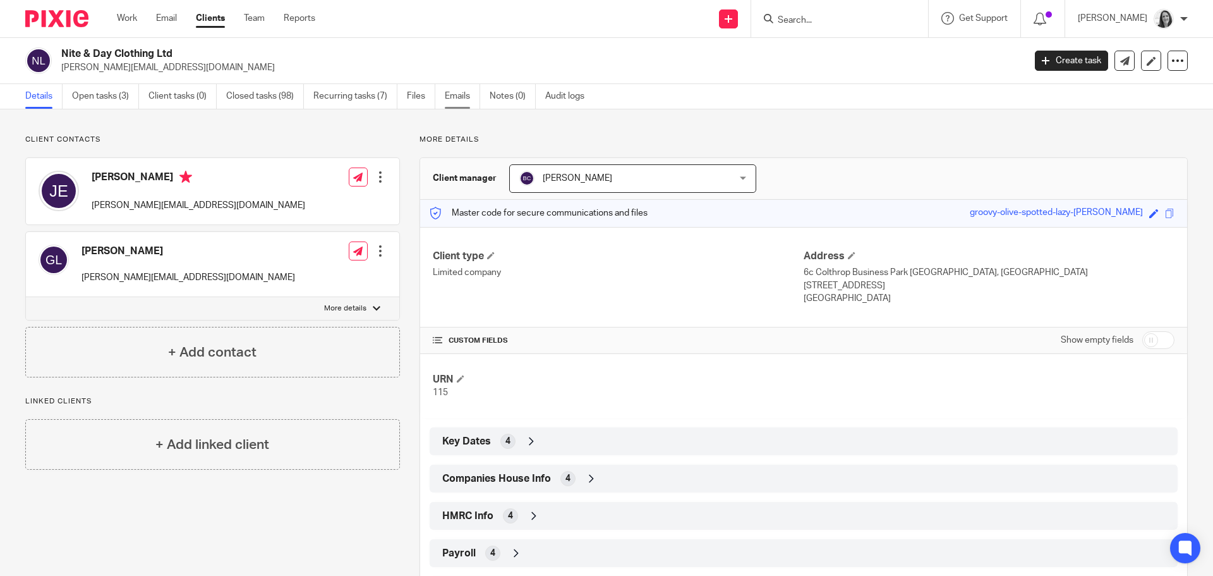 This screenshot has width=1213, height=576. Describe the element at coordinates (44, 96) in the screenshot. I see `a: Details` at that location.